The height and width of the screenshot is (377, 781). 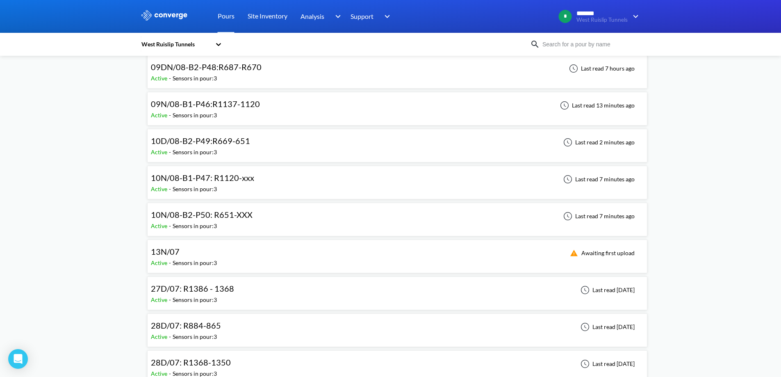 I want to click on span: 10N/08-B1-P47: R1120-xxx, so click(x=202, y=177).